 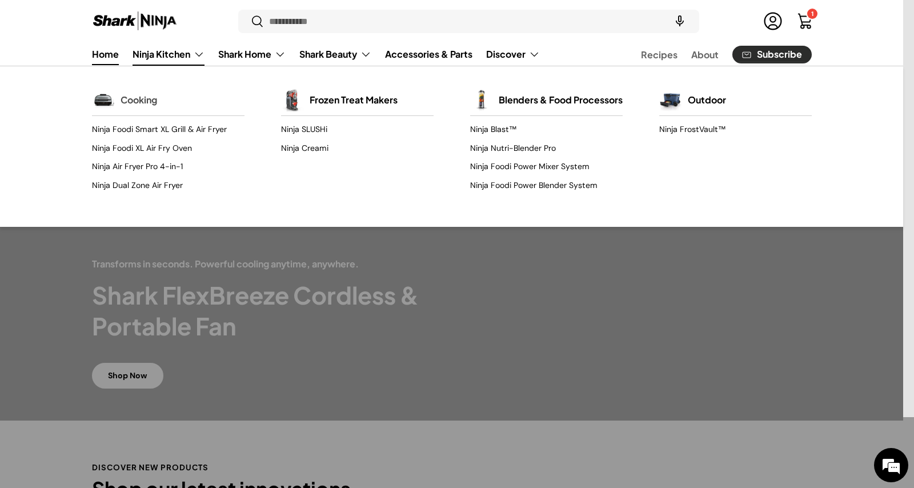 I want to click on nav: Secondary, so click(x=712, y=54).